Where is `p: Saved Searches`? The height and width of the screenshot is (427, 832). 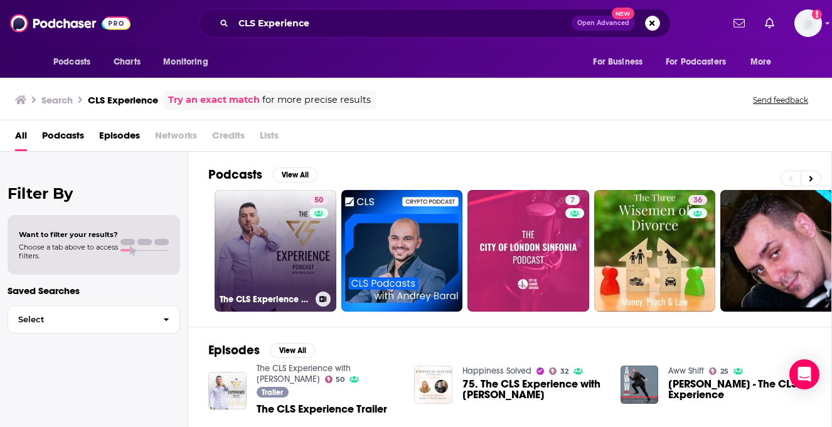 p: Saved Searches is located at coordinates (93, 290).